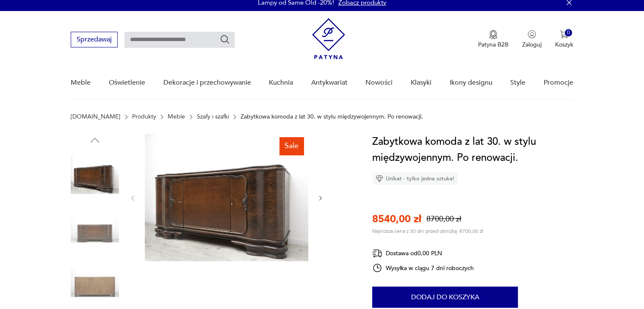  What do you see at coordinates (470, 83) in the screenshot?
I see `a: Ikony designu` at bounding box center [470, 83].